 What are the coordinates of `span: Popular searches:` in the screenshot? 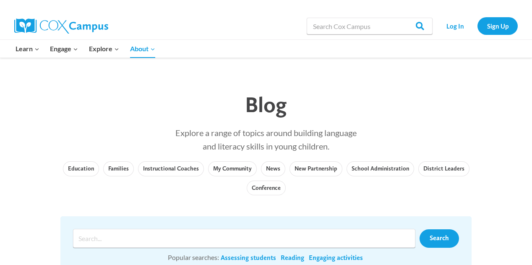 It's located at (194, 257).